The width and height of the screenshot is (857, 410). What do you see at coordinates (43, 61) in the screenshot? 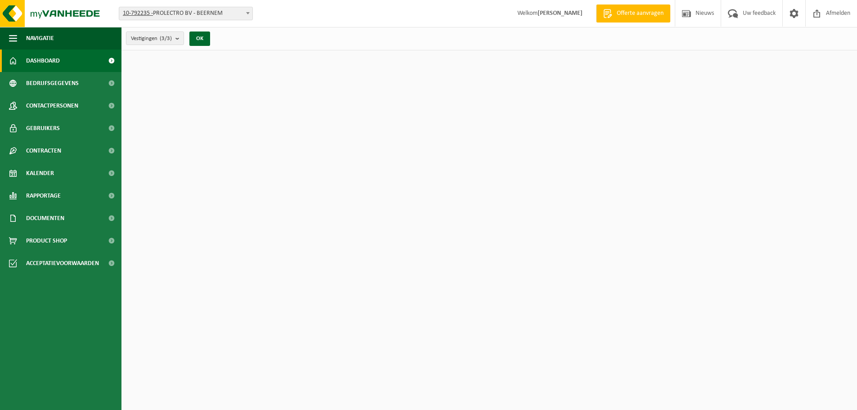
I see `span: Dashboard` at bounding box center [43, 61].